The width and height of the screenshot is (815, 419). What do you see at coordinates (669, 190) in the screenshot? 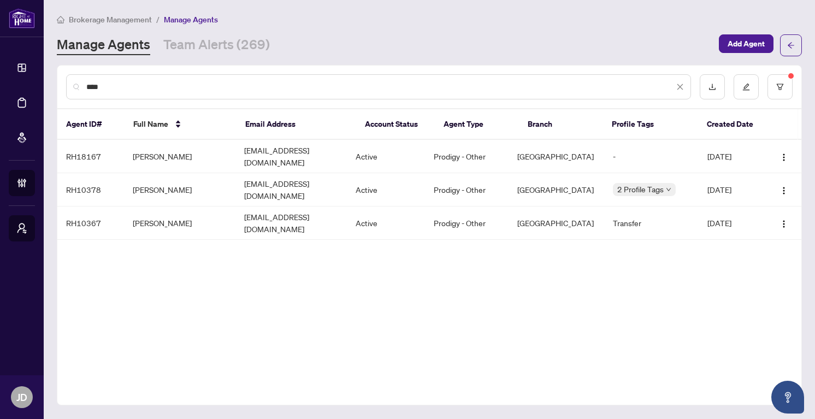
I see `span: down` at bounding box center [669, 190].